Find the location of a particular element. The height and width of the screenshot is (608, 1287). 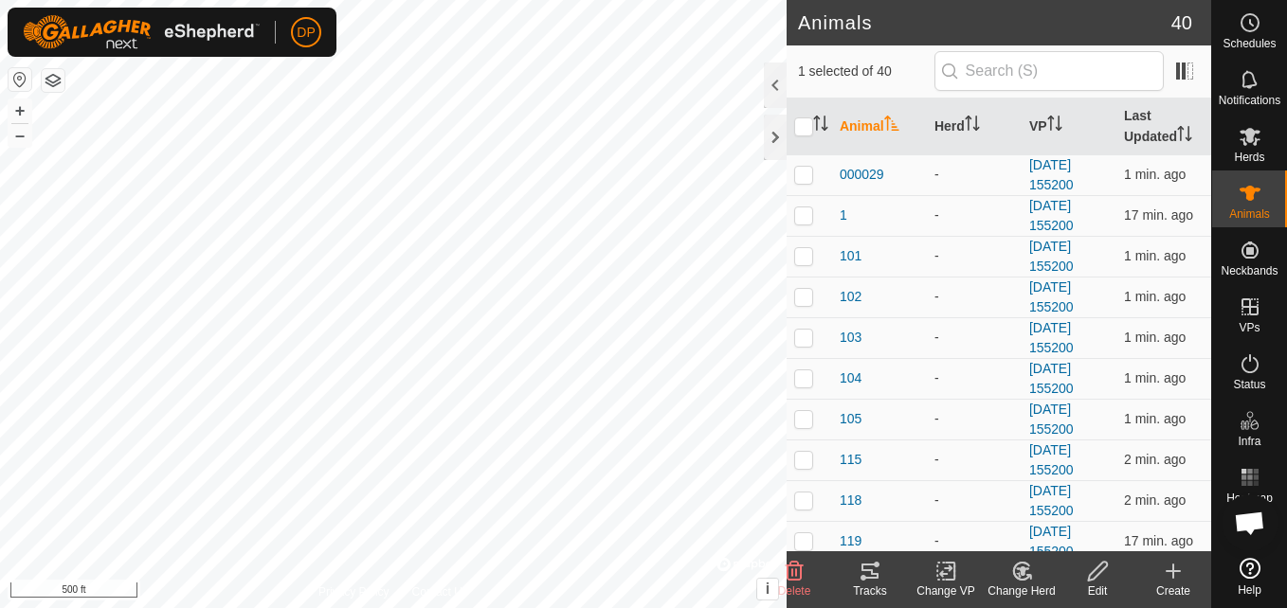

span: 119 is located at coordinates (850, 541).